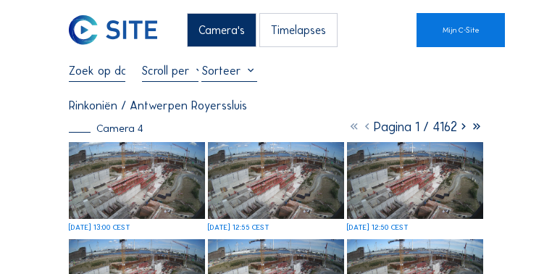 The height and width of the screenshot is (274, 552). What do you see at coordinates (106, 128) in the screenshot?
I see `div: Camera 4` at bounding box center [106, 128].